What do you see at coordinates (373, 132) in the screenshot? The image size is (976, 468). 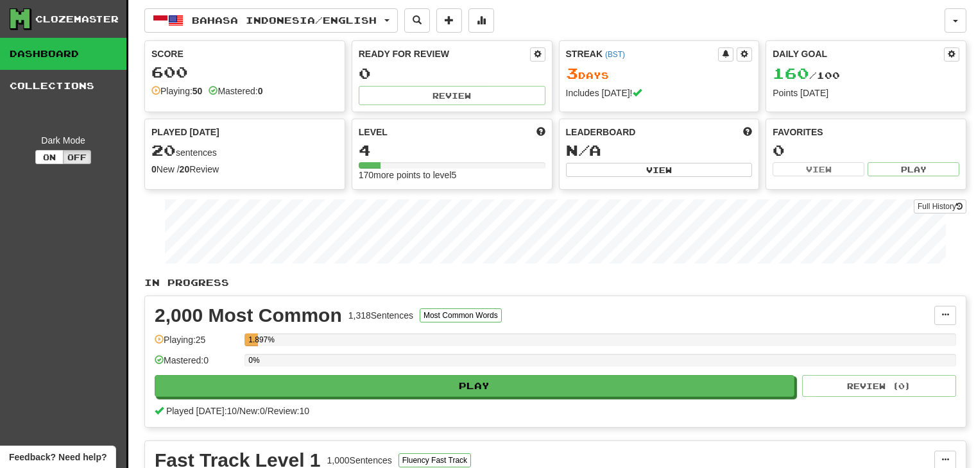 I see `span: Level` at bounding box center [373, 132].